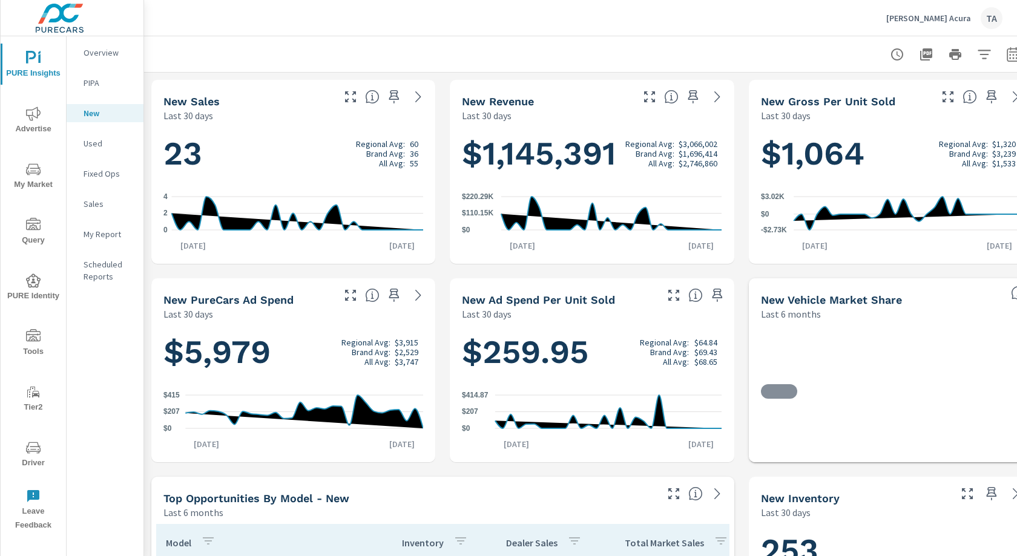 The image size is (1017, 556). Describe the element at coordinates (105, 174) in the screenshot. I see `div: Fixed Ops` at that location.